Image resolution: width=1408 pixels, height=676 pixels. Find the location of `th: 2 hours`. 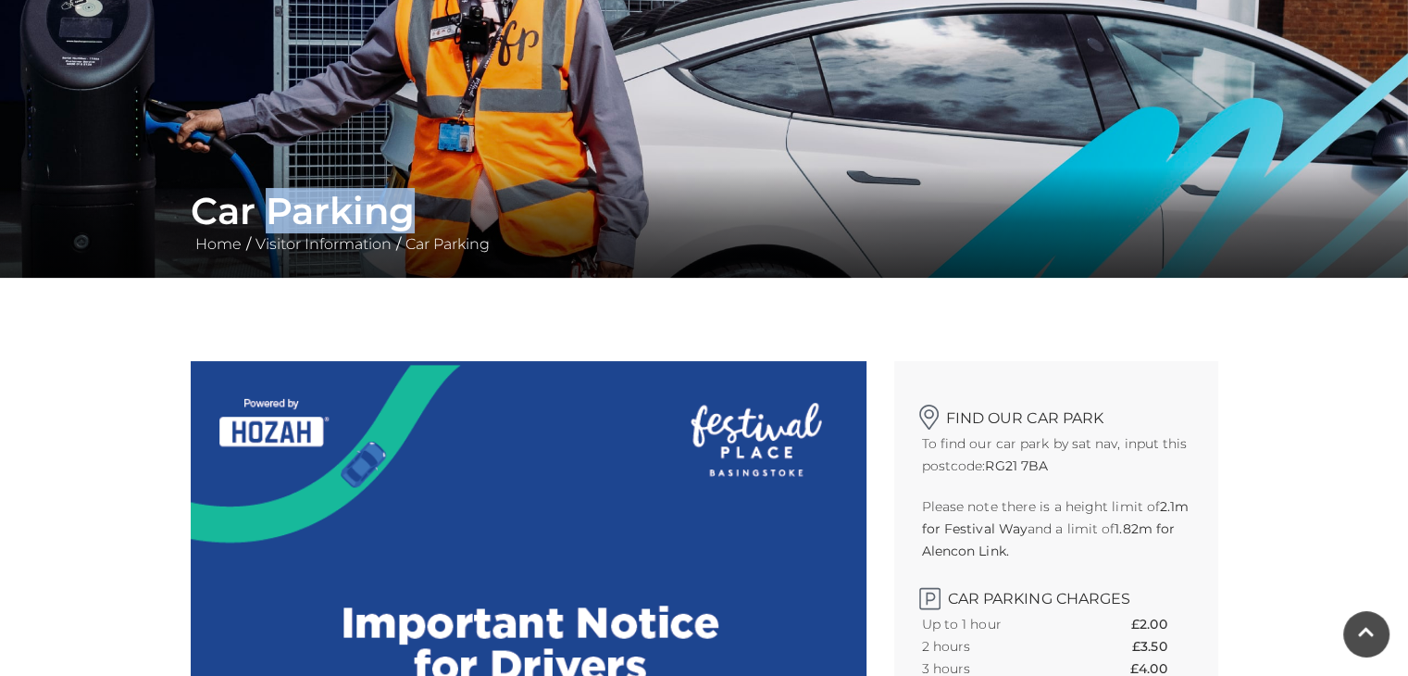

th: 2 hours is located at coordinates (996, 646).